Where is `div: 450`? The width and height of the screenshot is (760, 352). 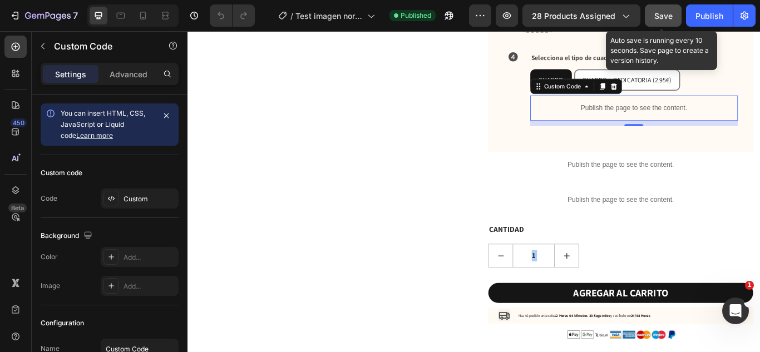
div: 450 is located at coordinates (18, 123).